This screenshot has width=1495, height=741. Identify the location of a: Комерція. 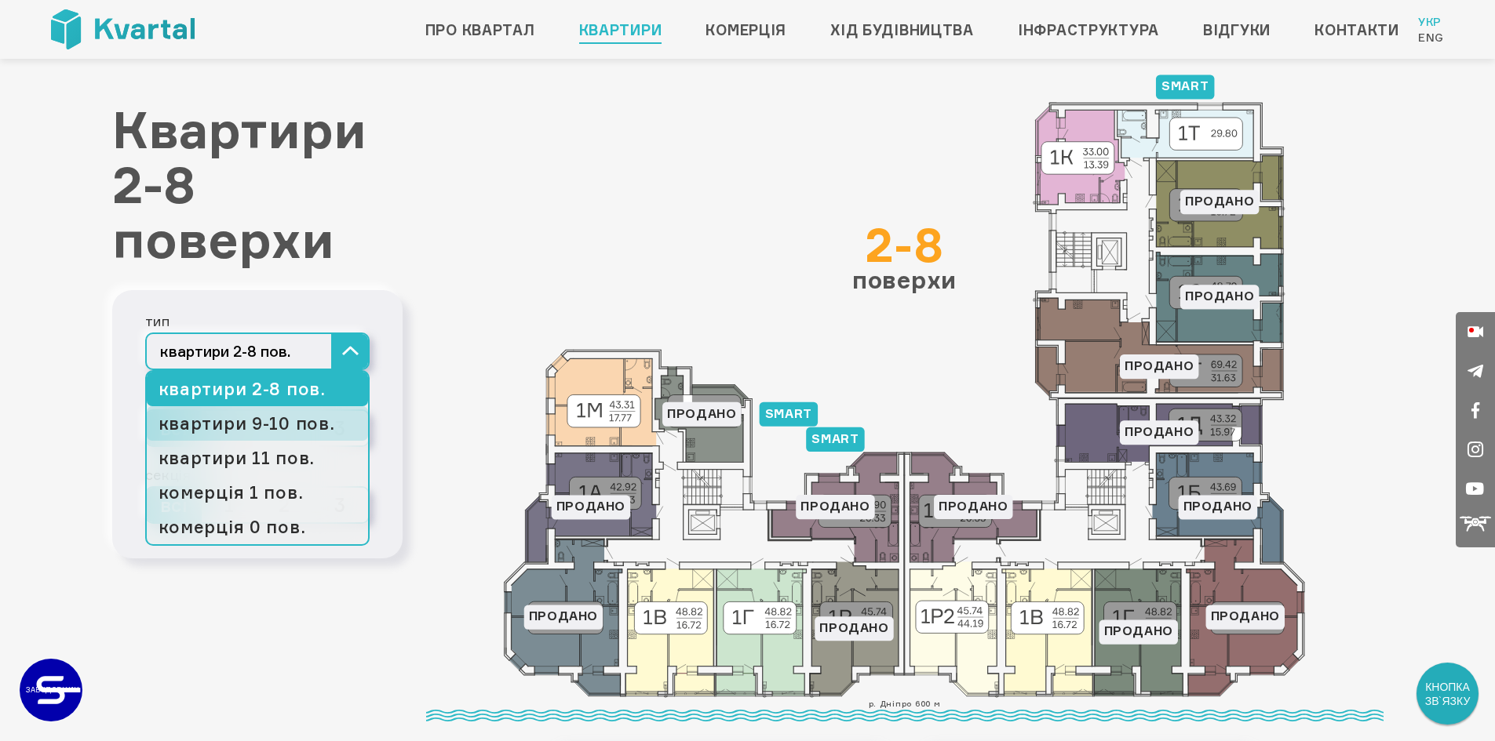
(745, 30).